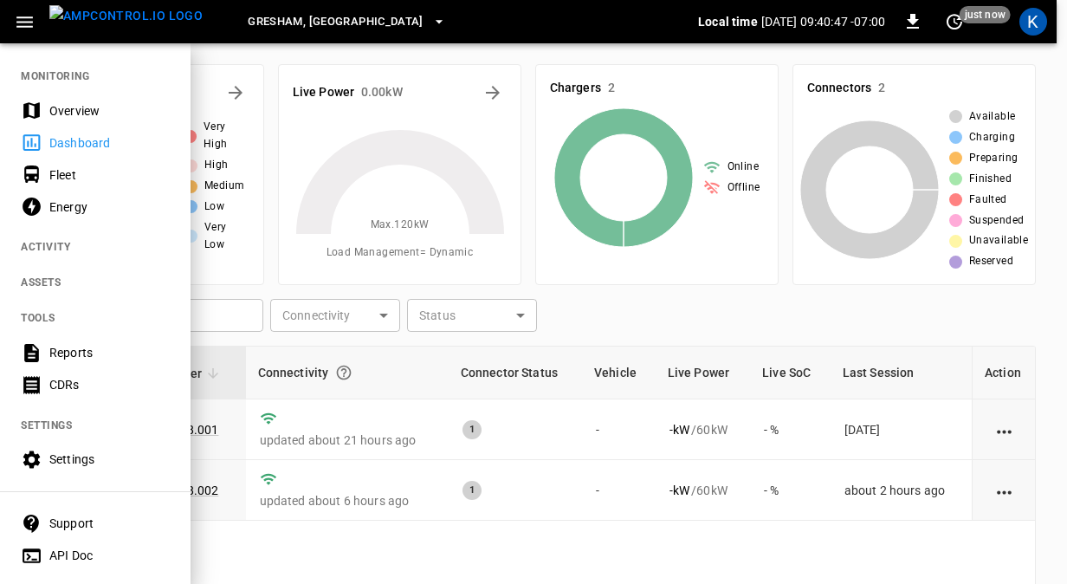 Image resolution: width=1067 pixels, height=584 pixels. I want to click on div: Settings, so click(109, 459).